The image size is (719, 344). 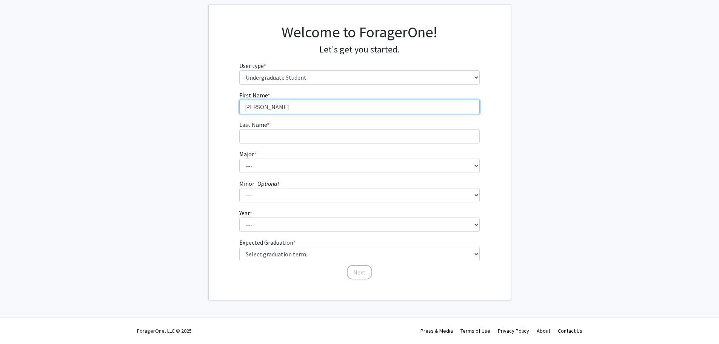 What do you see at coordinates (253, 124) in the screenshot?
I see `span: Last Name` at bounding box center [253, 124].